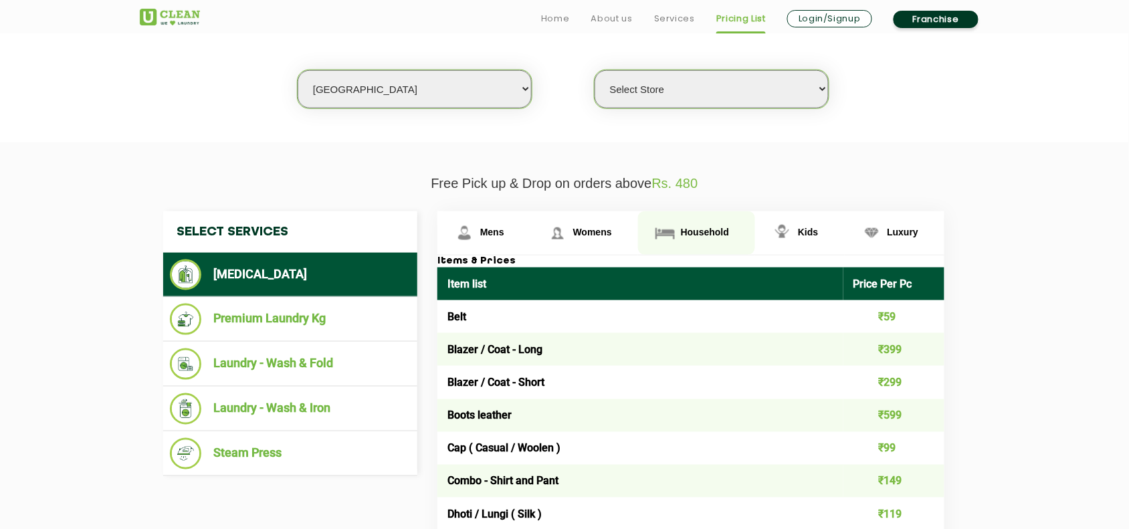 The height and width of the screenshot is (529, 1129). I want to click on a: Services, so click(674, 19).